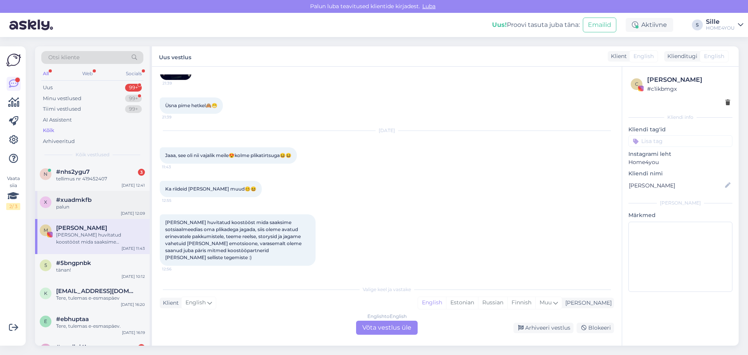 The image size is (748, 355). Describe the element at coordinates (46, 74) in the screenshot. I see `div: All` at that location.